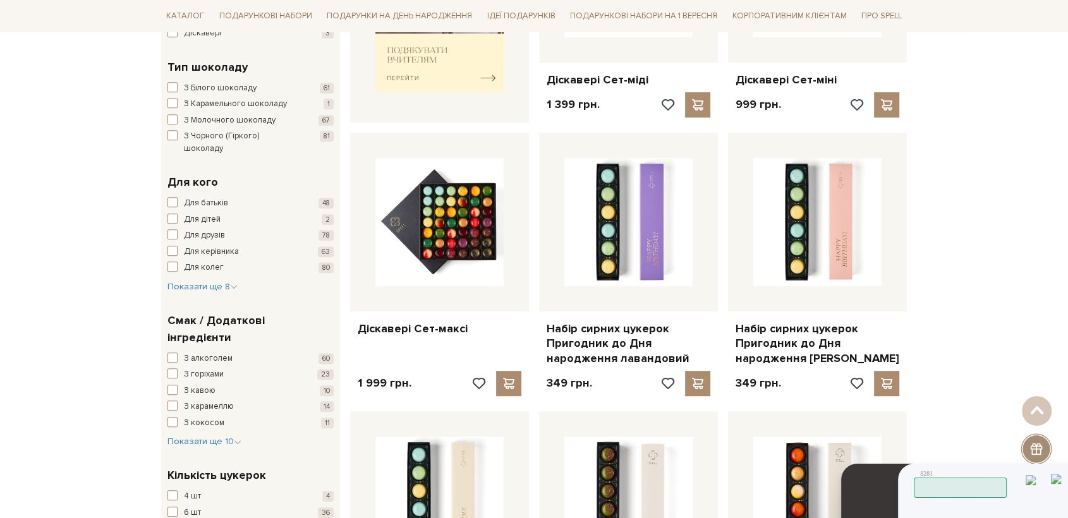 Image resolution: width=1068 pixels, height=518 pixels. What do you see at coordinates (217, 475) in the screenshot?
I see `span: Кількість цукерок` at bounding box center [217, 475].